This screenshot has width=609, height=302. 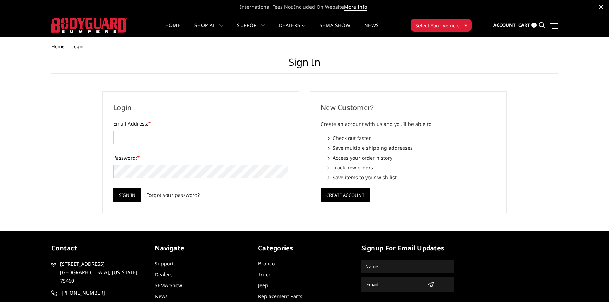 What do you see at coordinates (77, 46) in the screenshot?
I see `span: Login` at bounding box center [77, 46].